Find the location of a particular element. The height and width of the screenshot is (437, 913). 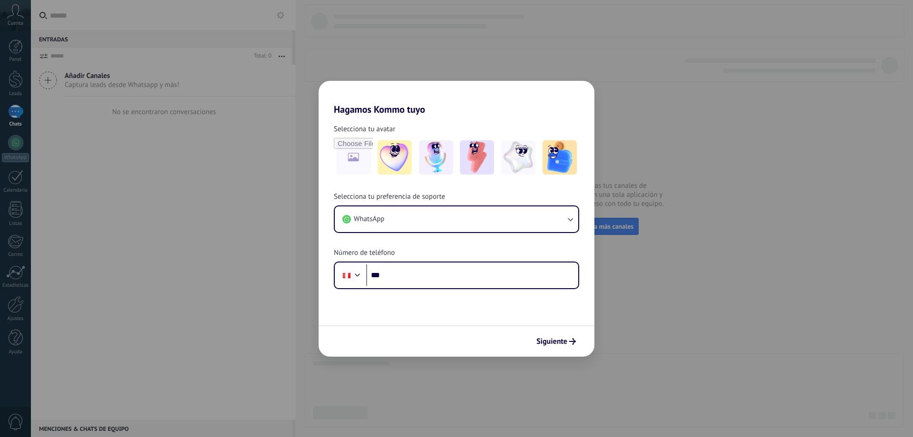

span: Selecciona tu avatar is located at coordinates (364, 129).